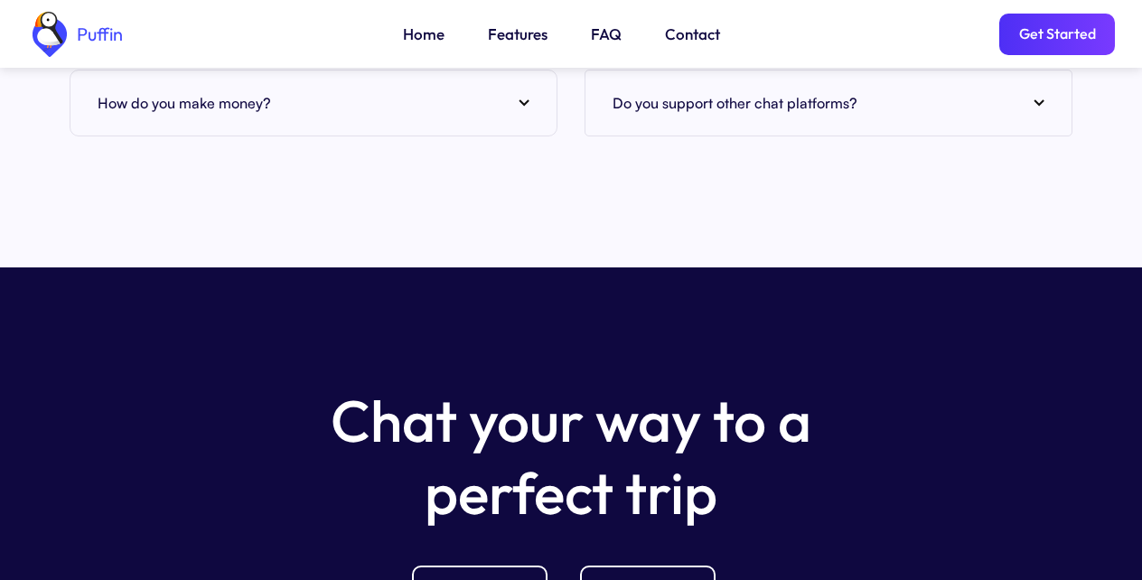 This screenshot has height=580, width=1142. Describe the element at coordinates (518, 34) in the screenshot. I see `a: Features` at that location.